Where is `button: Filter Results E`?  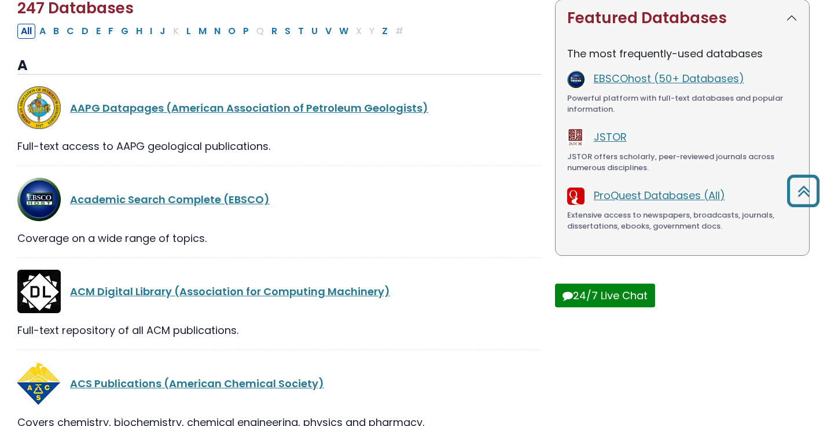 button: Filter Results E is located at coordinates (98, 31).